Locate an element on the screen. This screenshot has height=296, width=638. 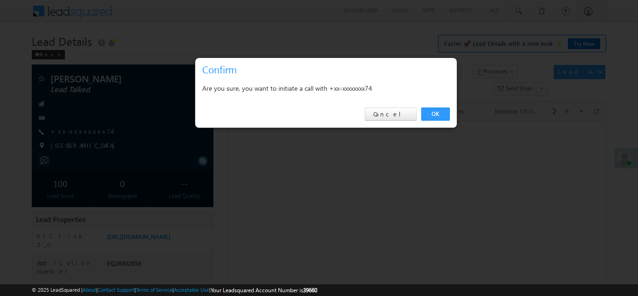
h3: Confirm is located at coordinates (328, 69).